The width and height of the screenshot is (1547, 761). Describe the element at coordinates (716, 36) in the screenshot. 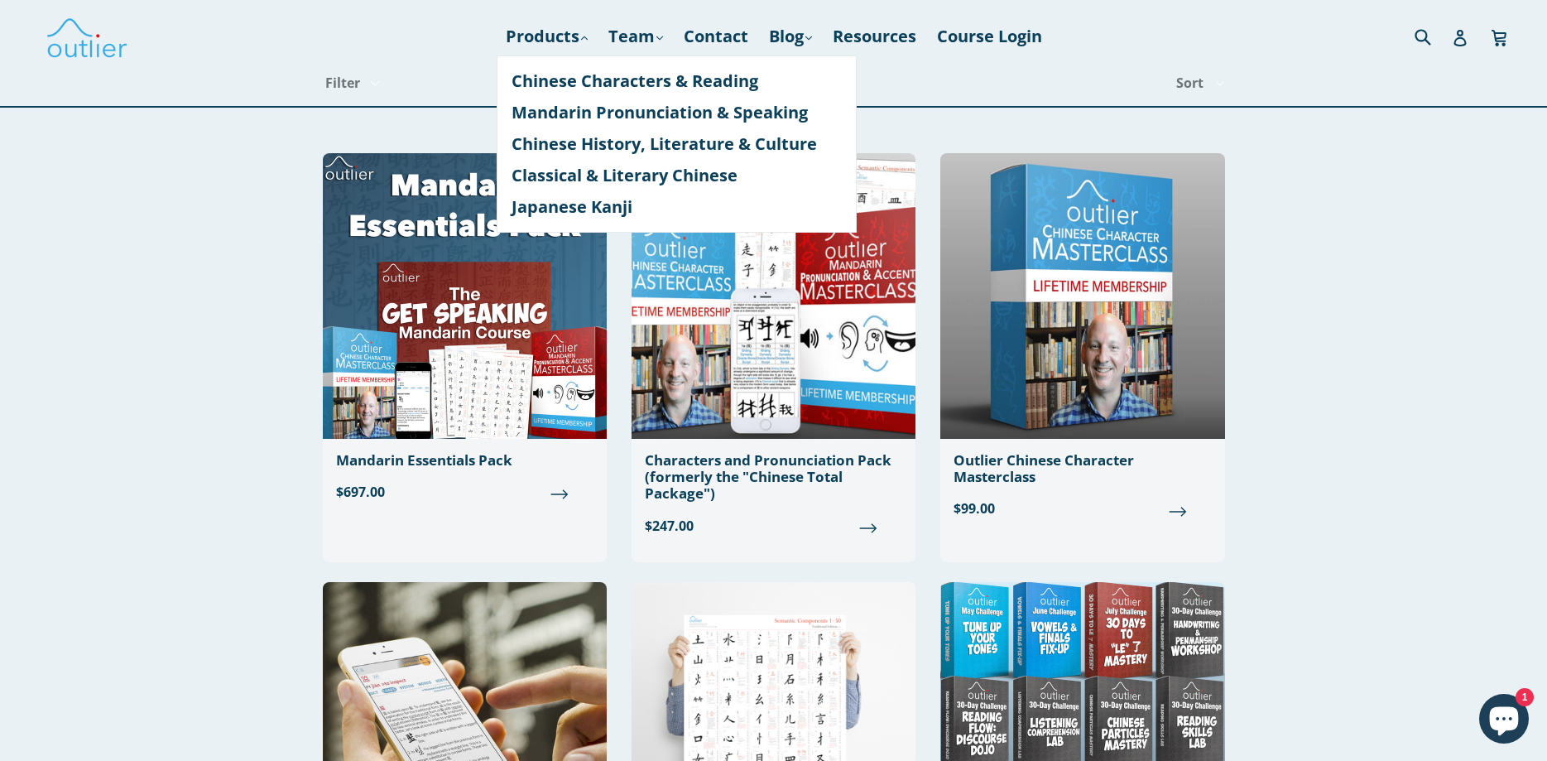

I see `a: Contact` at that location.